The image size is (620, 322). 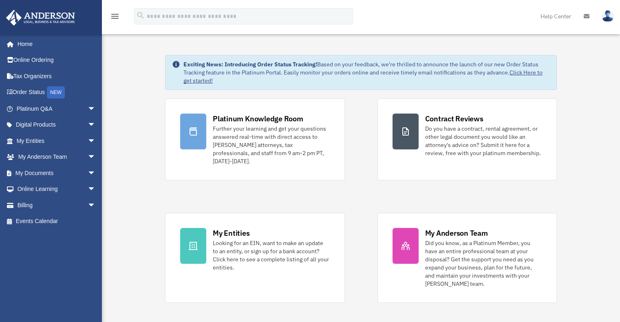 What do you see at coordinates (55, 44) in the screenshot?
I see `a: Home` at bounding box center [55, 44].